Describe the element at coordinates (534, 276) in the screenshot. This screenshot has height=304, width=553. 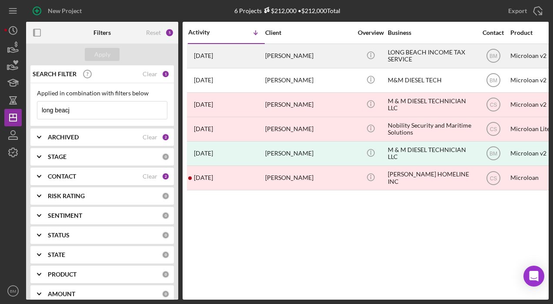
I see `div: Open Intercom Messenger` at that location.